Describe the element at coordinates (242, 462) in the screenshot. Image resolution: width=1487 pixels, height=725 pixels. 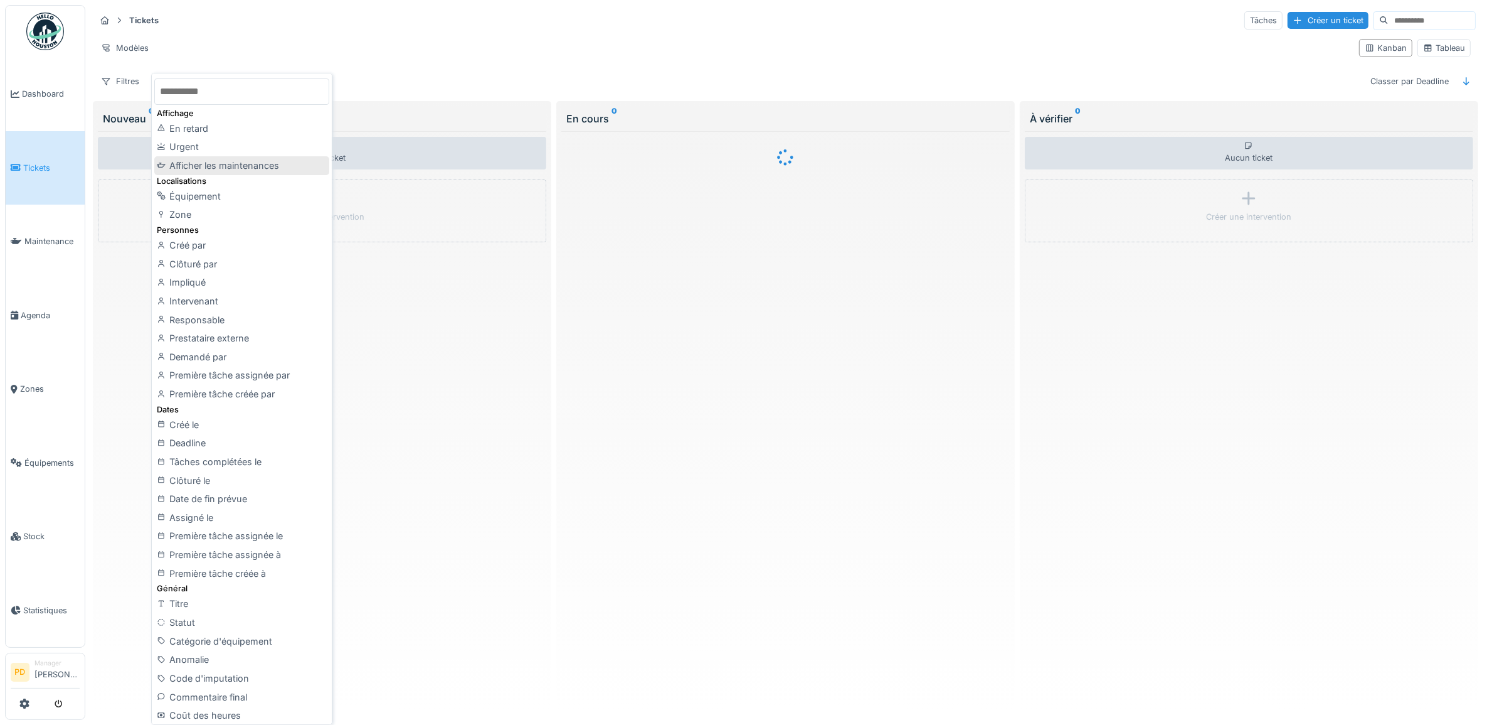
I see `div: Tâches complétées le` at that location.